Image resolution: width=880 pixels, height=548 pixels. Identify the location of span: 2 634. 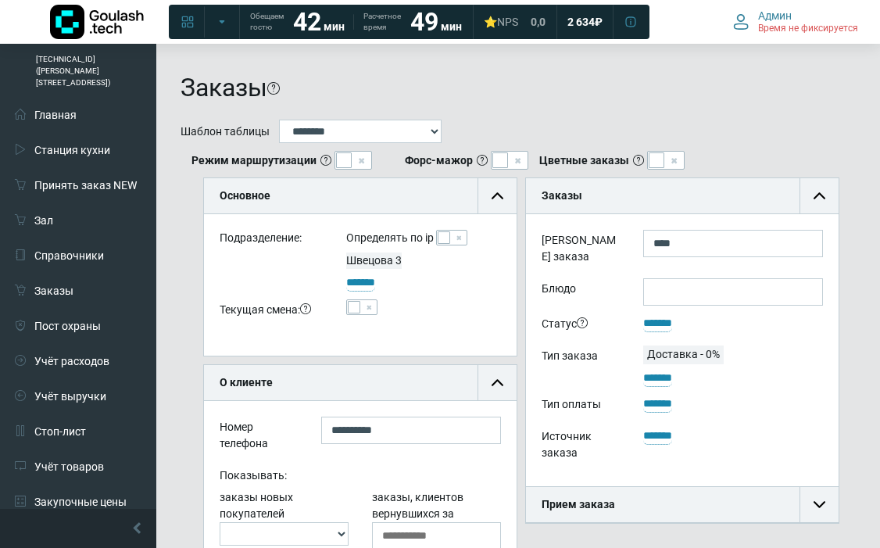
(581, 22).